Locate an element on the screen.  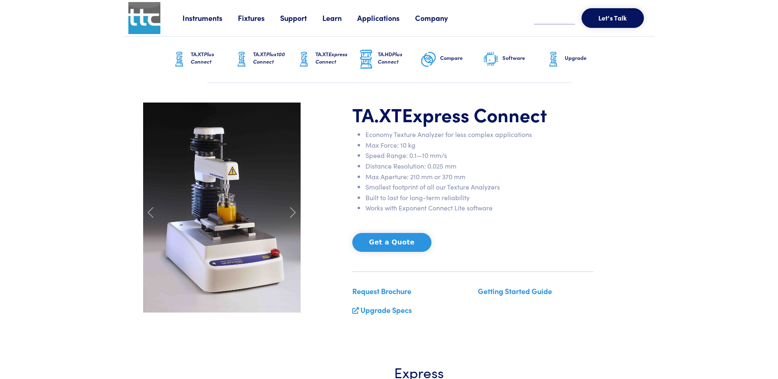
a: TA.XTPlus Connect is located at coordinates (202, 59).